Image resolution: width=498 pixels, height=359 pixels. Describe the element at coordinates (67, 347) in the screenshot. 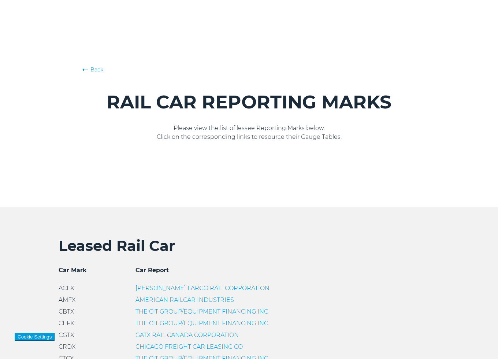

I see `span: CRDX` at that location.